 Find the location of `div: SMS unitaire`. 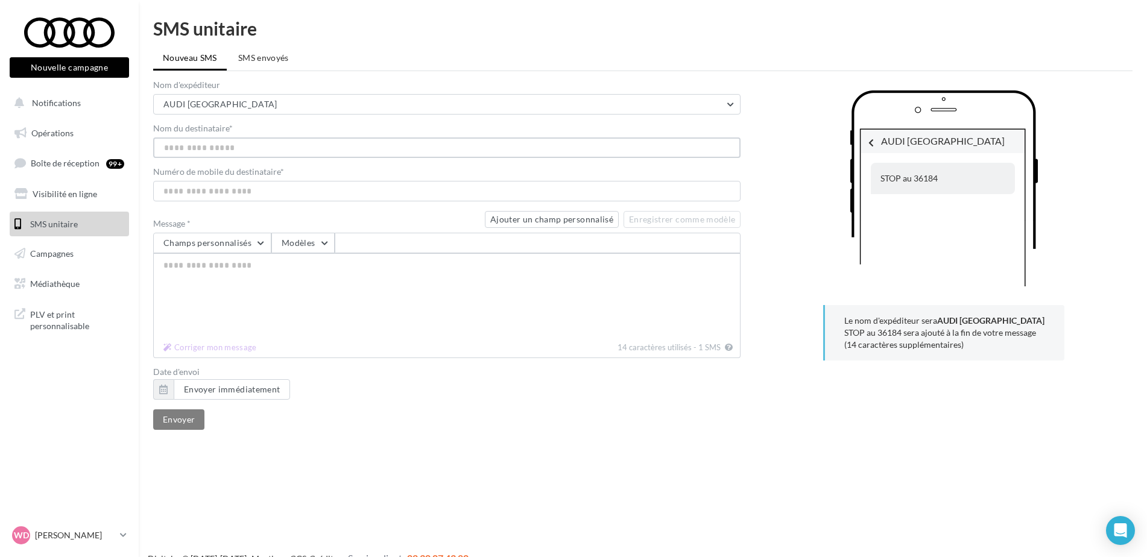

div: SMS unitaire is located at coordinates (643, 28).